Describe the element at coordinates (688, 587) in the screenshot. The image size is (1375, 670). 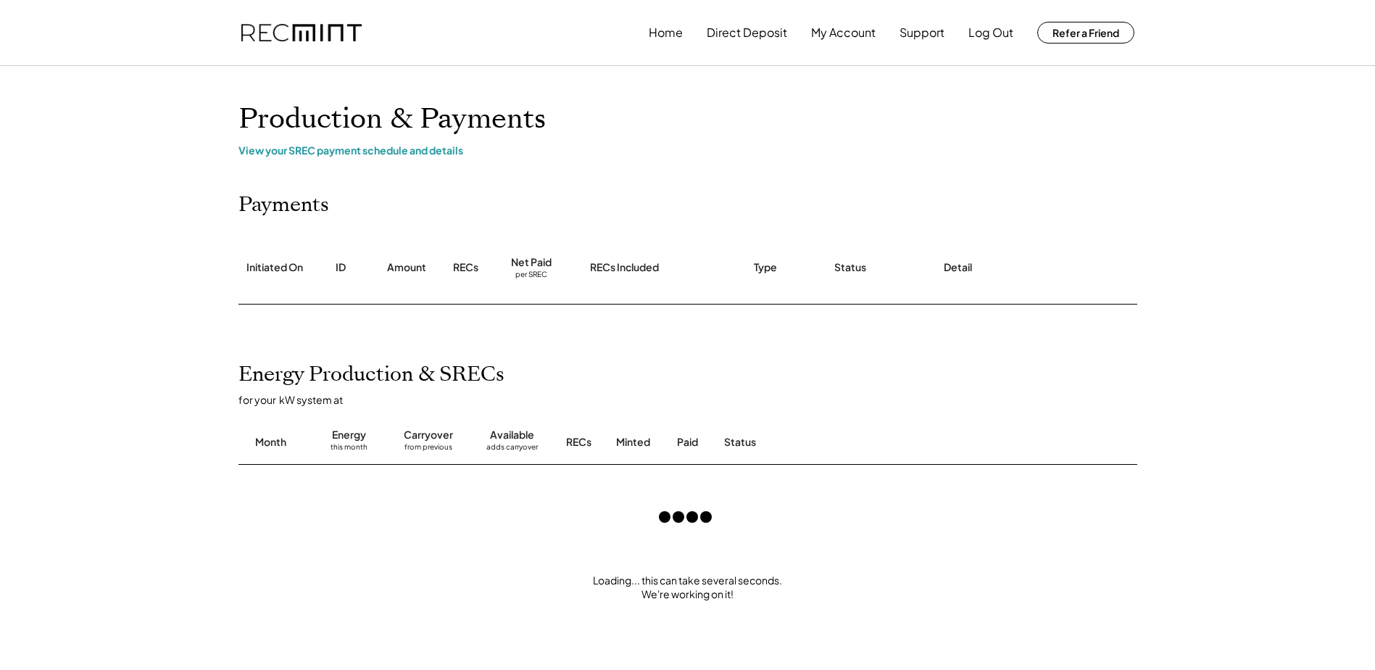
I see `div: Loading... this can take several seconds. We're working on it!` at that location.